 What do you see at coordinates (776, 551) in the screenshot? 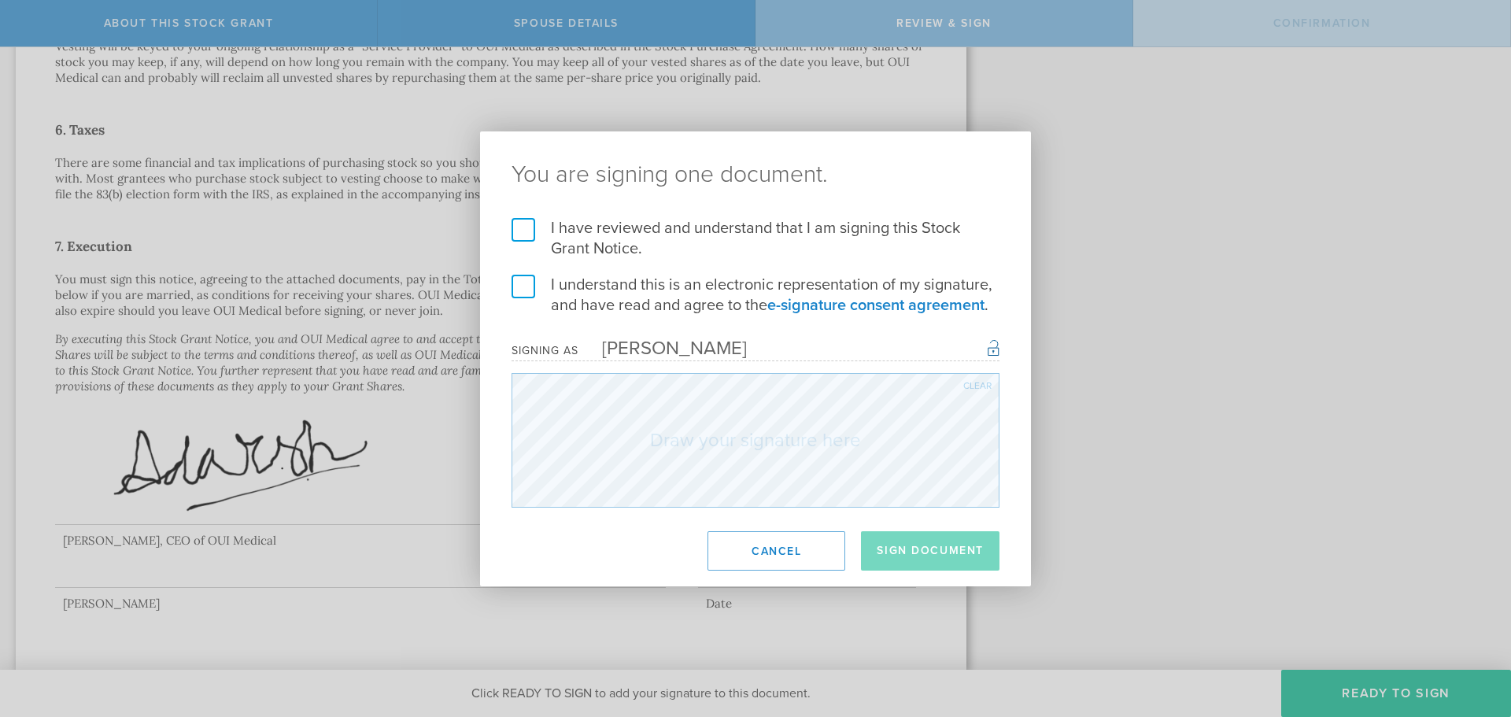
I see `button: Cancel` at bounding box center [776, 551].